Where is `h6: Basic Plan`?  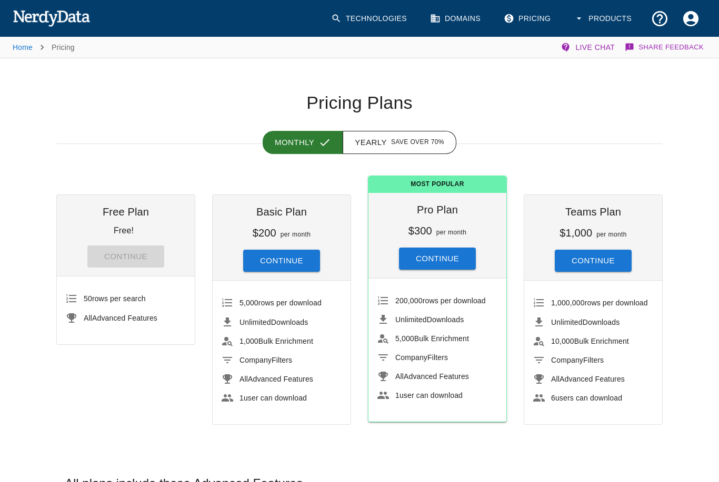 h6: Basic Plan is located at coordinates (281, 212).